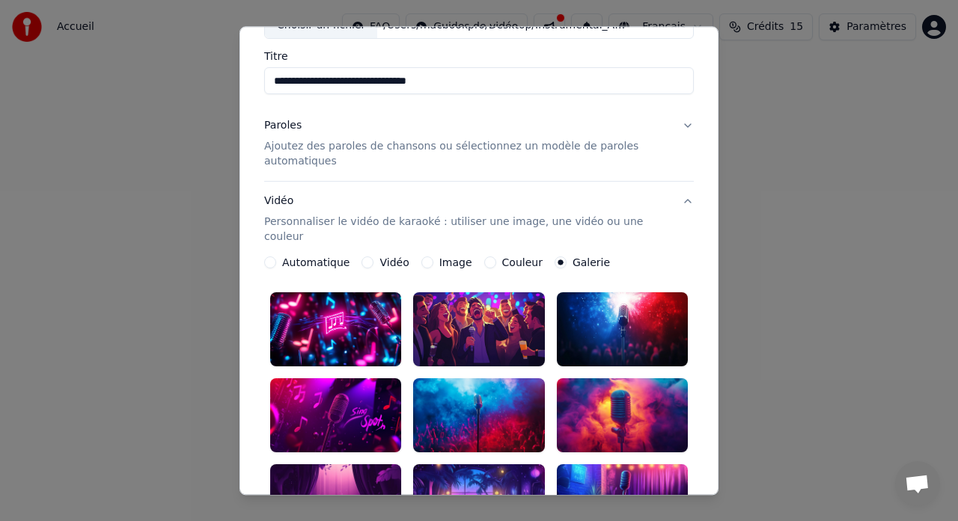 The image size is (958, 521). Describe the element at coordinates (467, 230) in the screenshot. I see `p: Personnaliser le vidéo de karaoké : utiliser une image, une vidéo ou une couleur` at that location.